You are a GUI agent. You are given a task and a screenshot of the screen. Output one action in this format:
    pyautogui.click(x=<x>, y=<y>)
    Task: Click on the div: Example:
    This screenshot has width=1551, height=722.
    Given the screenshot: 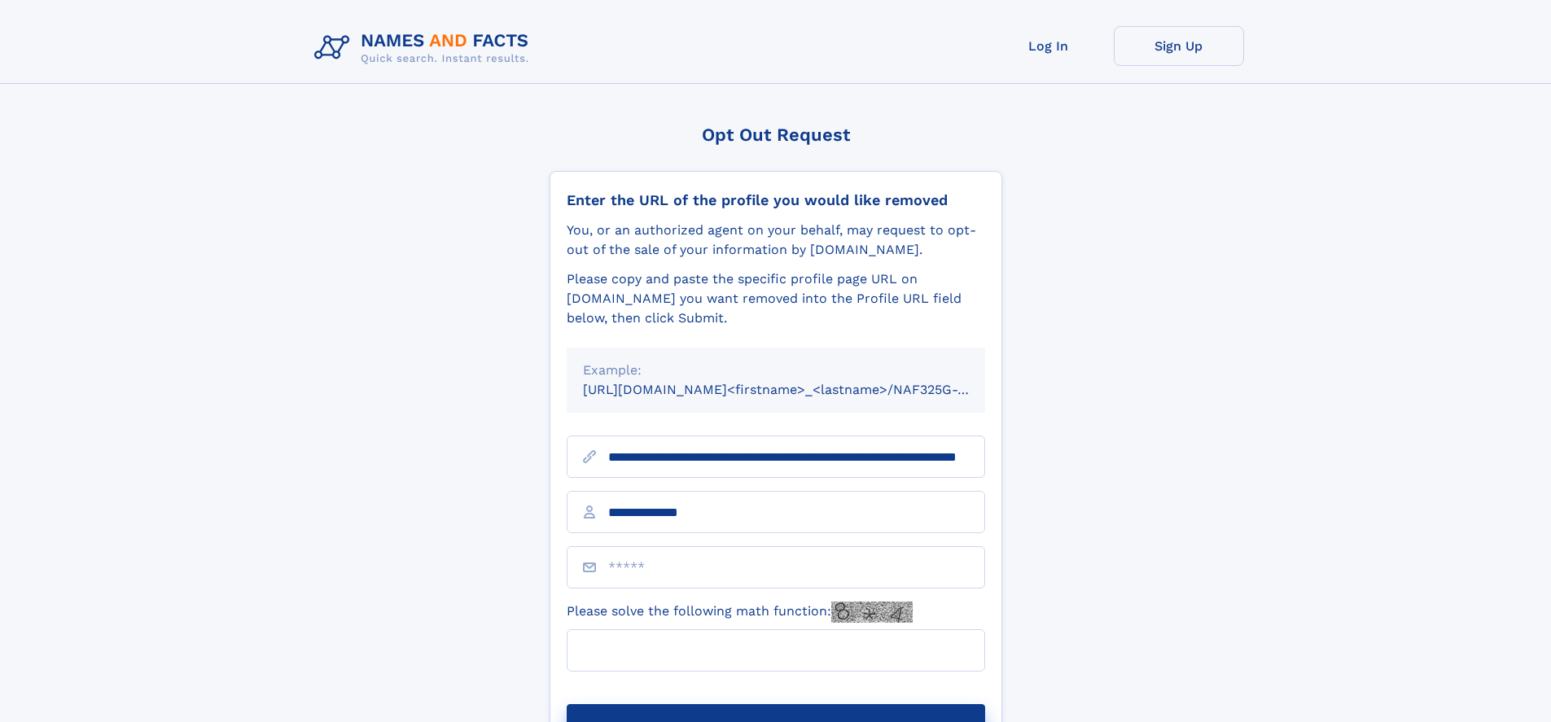 What is the action you would take?
    pyautogui.click(x=776, y=371)
    